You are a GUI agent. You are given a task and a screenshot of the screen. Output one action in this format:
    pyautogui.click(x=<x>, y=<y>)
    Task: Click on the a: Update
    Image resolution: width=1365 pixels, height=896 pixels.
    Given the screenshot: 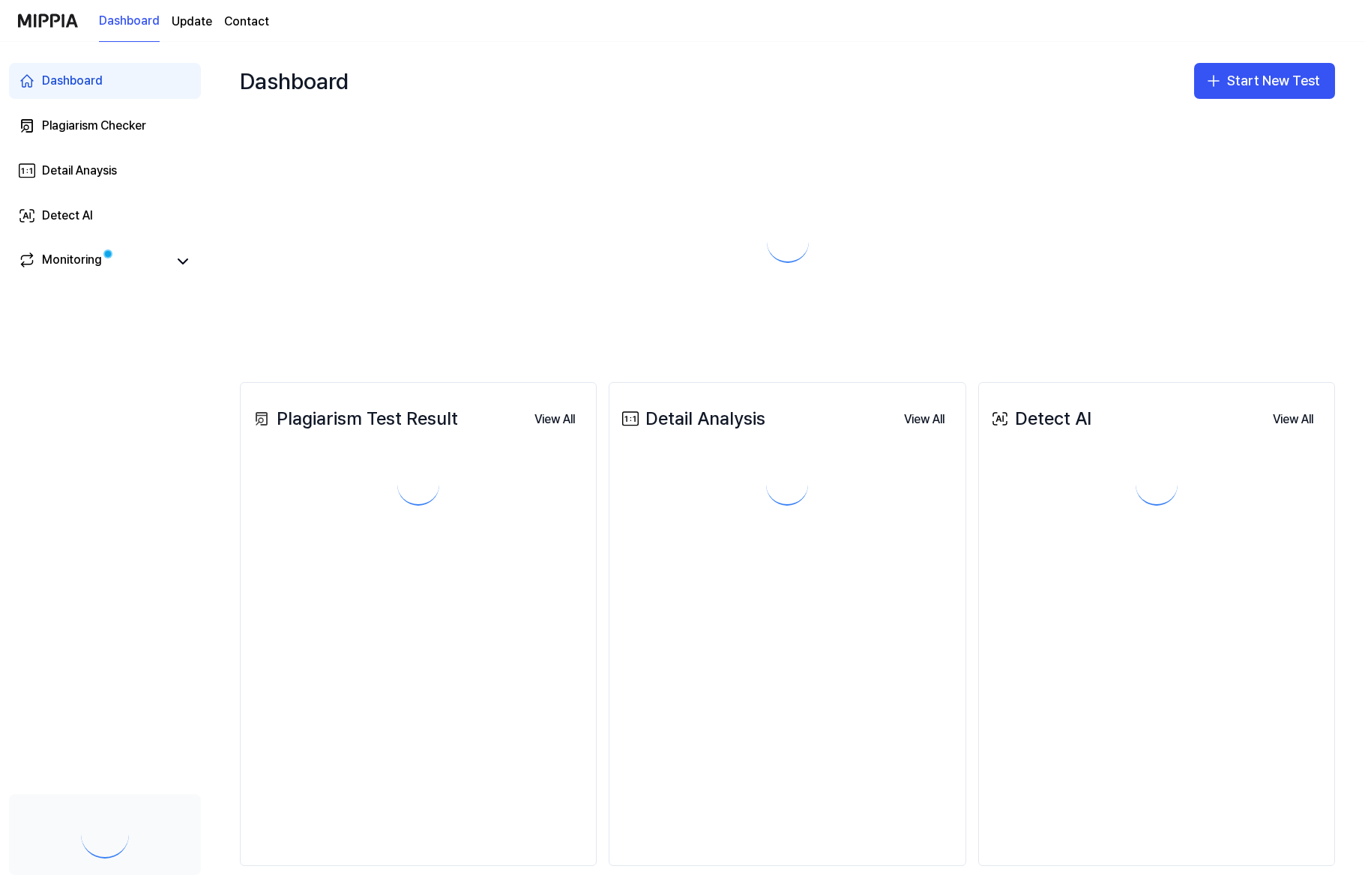 What is the action you would take?
    pyautogui.click(x=192, y=22)
    